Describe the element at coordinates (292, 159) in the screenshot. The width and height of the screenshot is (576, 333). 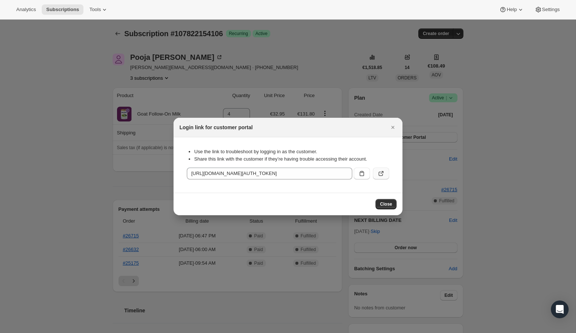
I see `li: Share this link with the customer if they’re having trouble accessing their account.` at that location.